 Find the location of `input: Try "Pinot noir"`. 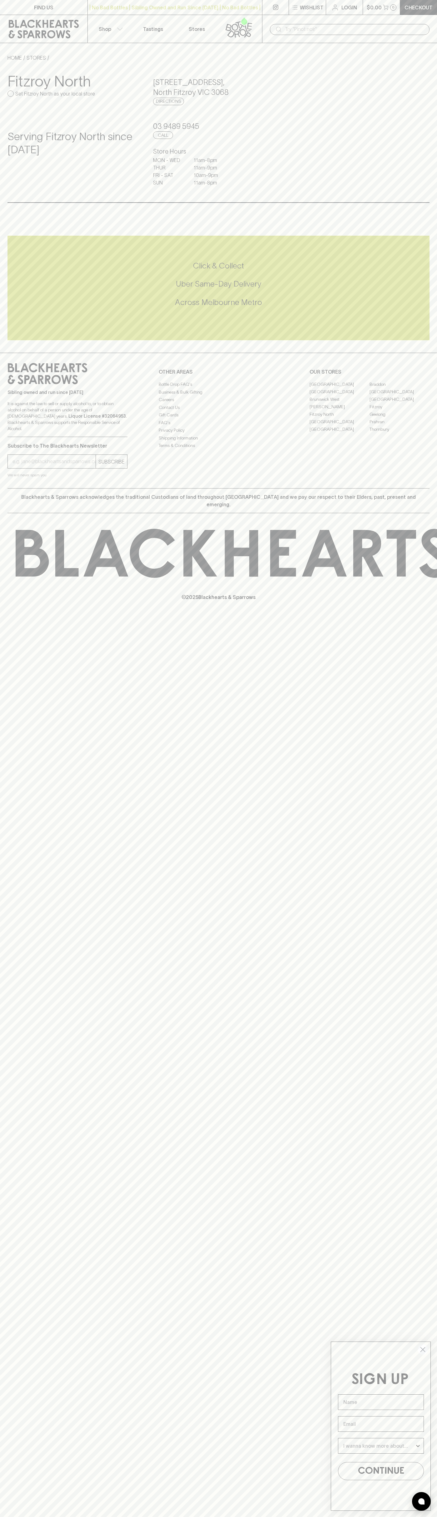

input: Try "Pinot noir" is located at coordinates (354, 29).